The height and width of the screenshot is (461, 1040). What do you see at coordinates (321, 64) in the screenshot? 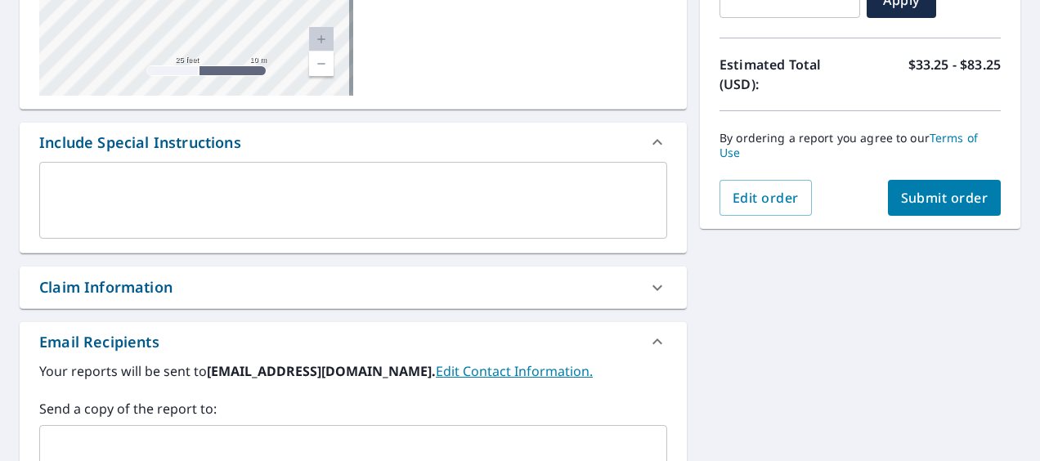
I see `a: Current Level 20, Zoom Out` at bounding box center [321, 64].